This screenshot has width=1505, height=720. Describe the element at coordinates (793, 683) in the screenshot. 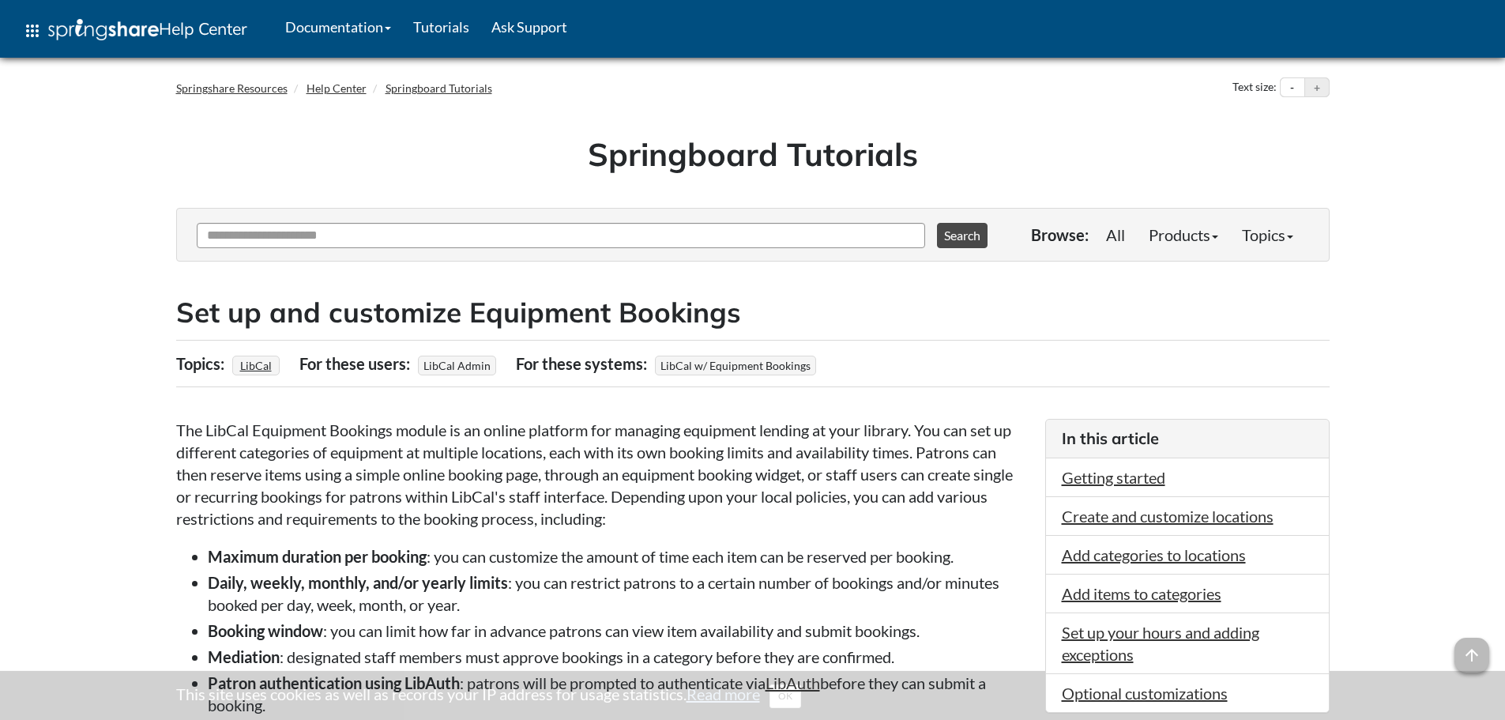

I see `a: LibAuth` at that location.